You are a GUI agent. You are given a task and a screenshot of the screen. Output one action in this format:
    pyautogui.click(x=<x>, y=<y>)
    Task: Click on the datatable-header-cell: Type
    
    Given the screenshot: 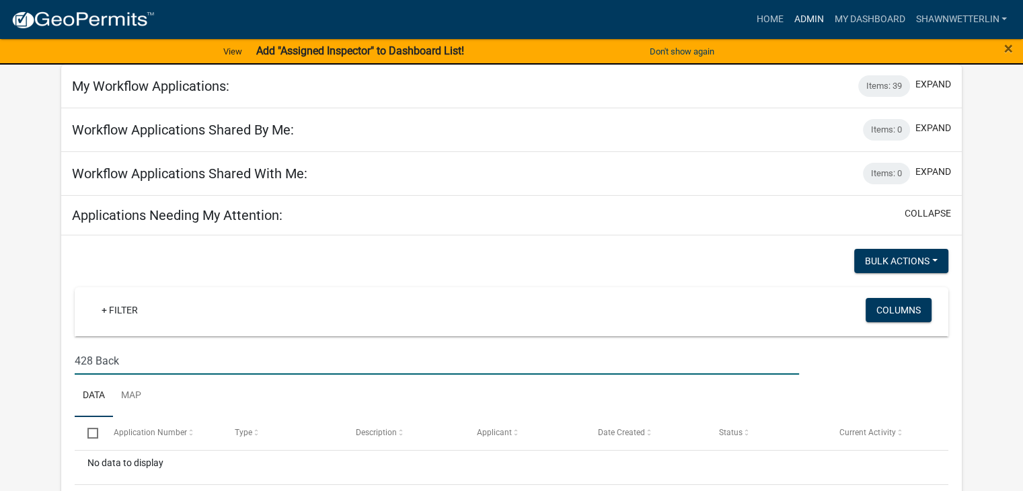 What is the action you would take?
    pyautogui.click(x=282, y=433)
    